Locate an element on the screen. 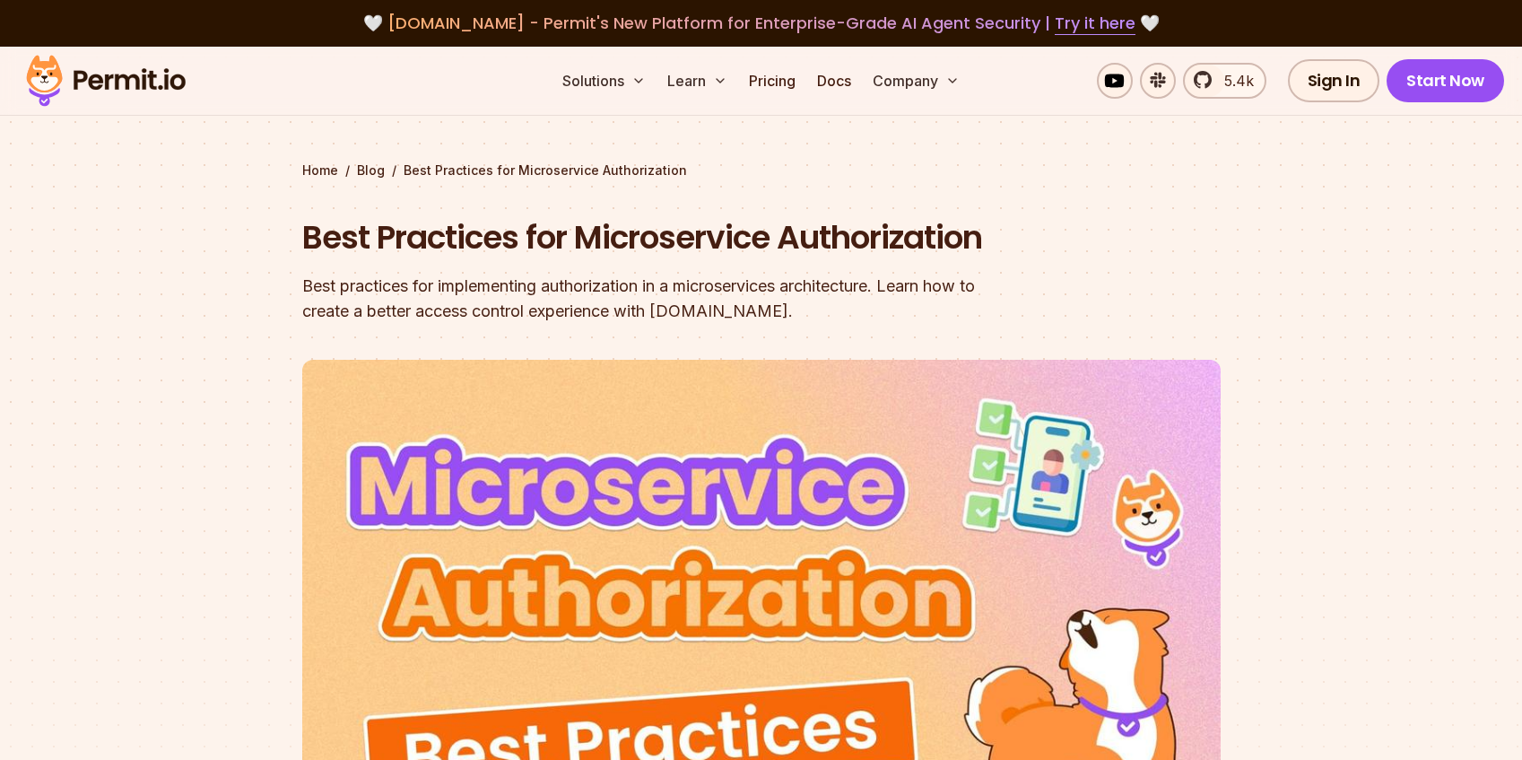  a: 5.4k is located at coordinates (1224, 81).